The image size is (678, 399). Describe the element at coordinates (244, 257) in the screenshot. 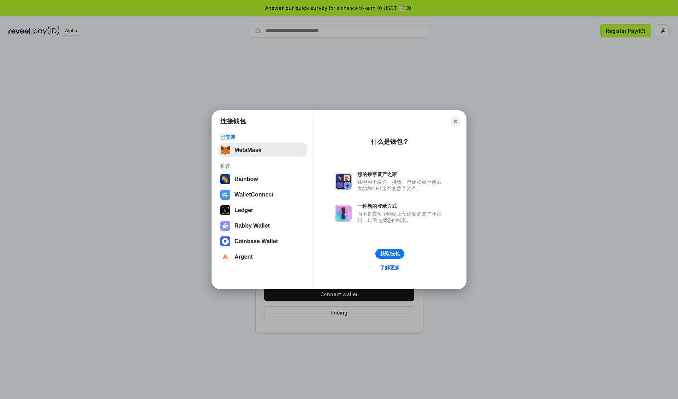

I see `div: Argent` at that location.